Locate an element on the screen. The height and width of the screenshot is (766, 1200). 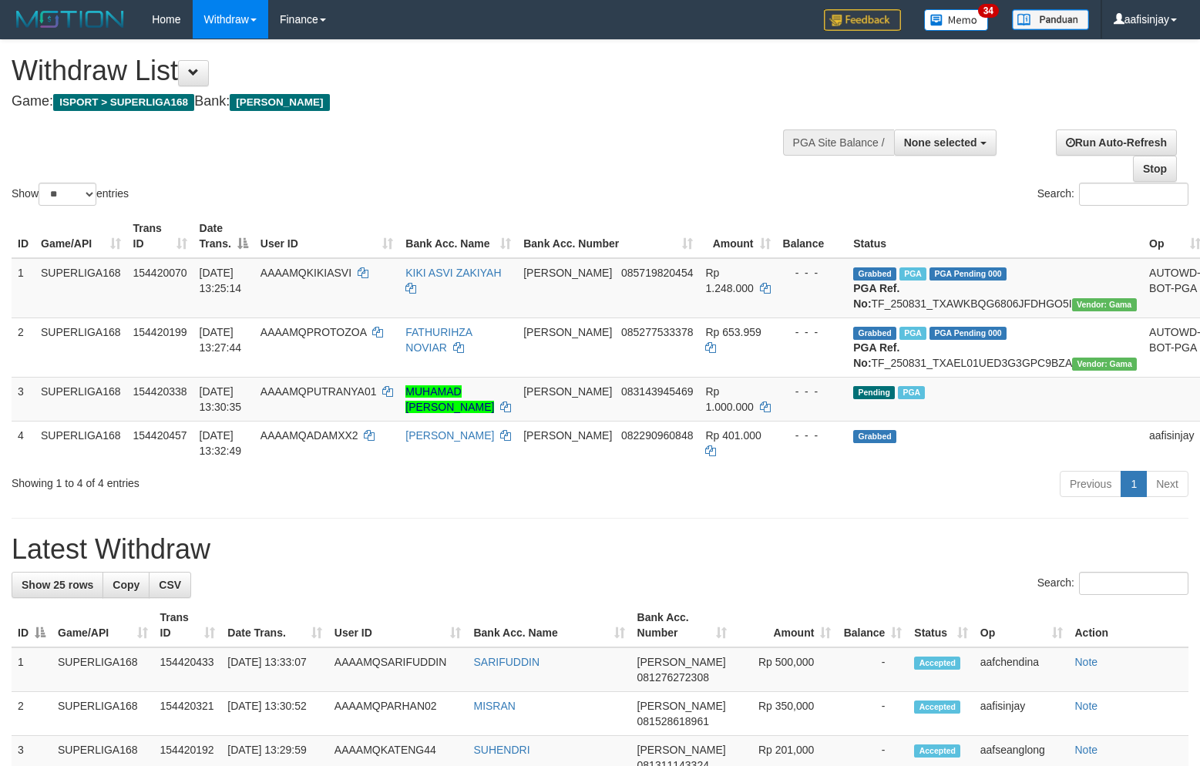
td: Rp 500,000 is located at coordinates (785, 670).